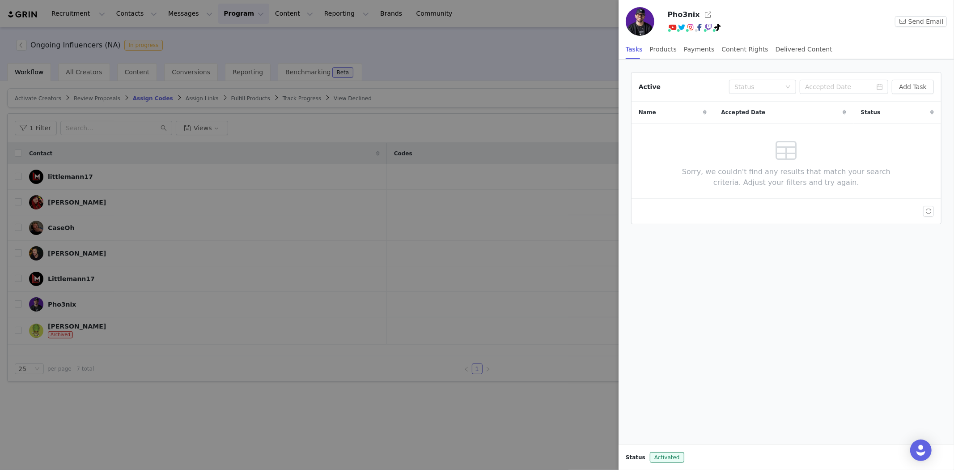 The height and width of the screenshot is (470, 954). Describe the element at coordinates (745, 49) in the screenshot. I see `div: Content Rights` at that location.